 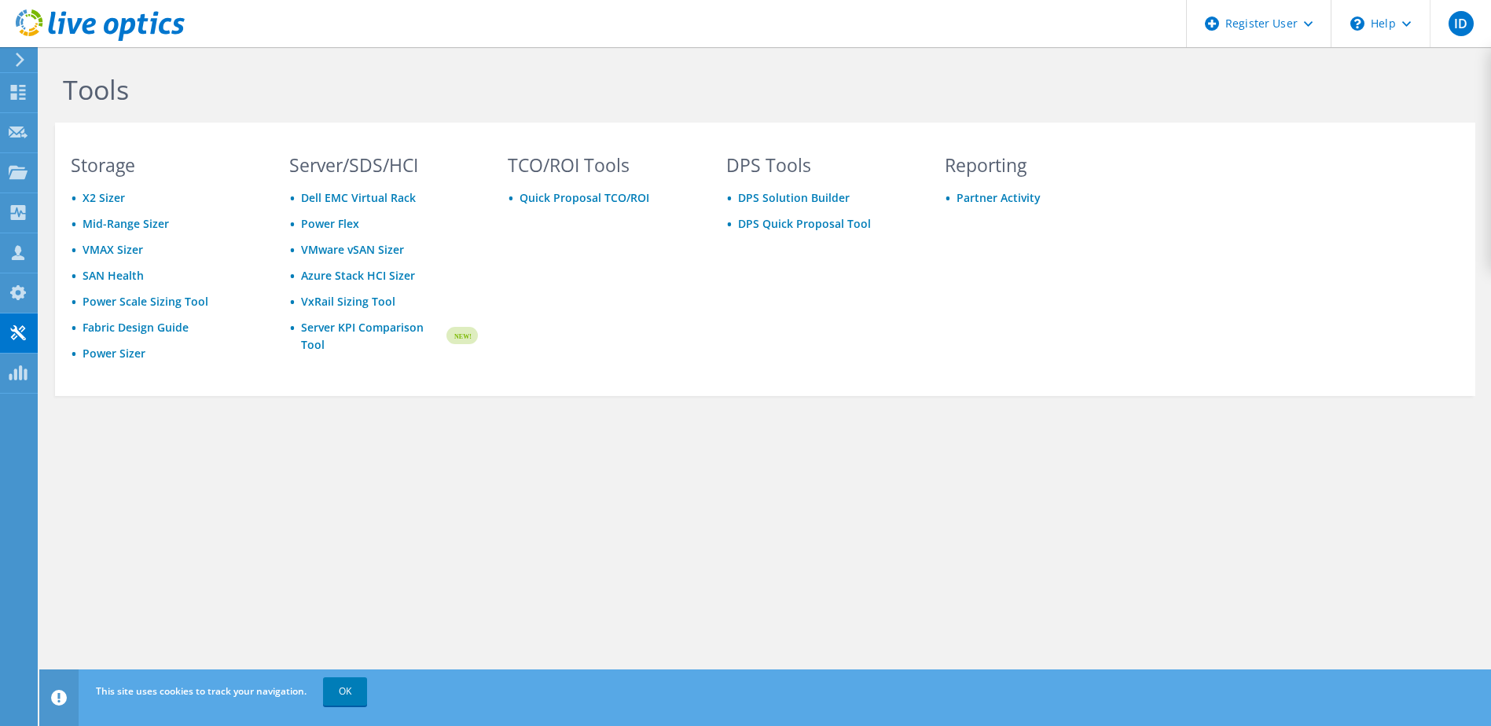 I want to click on span: ID, so click(x=1461, y=24).